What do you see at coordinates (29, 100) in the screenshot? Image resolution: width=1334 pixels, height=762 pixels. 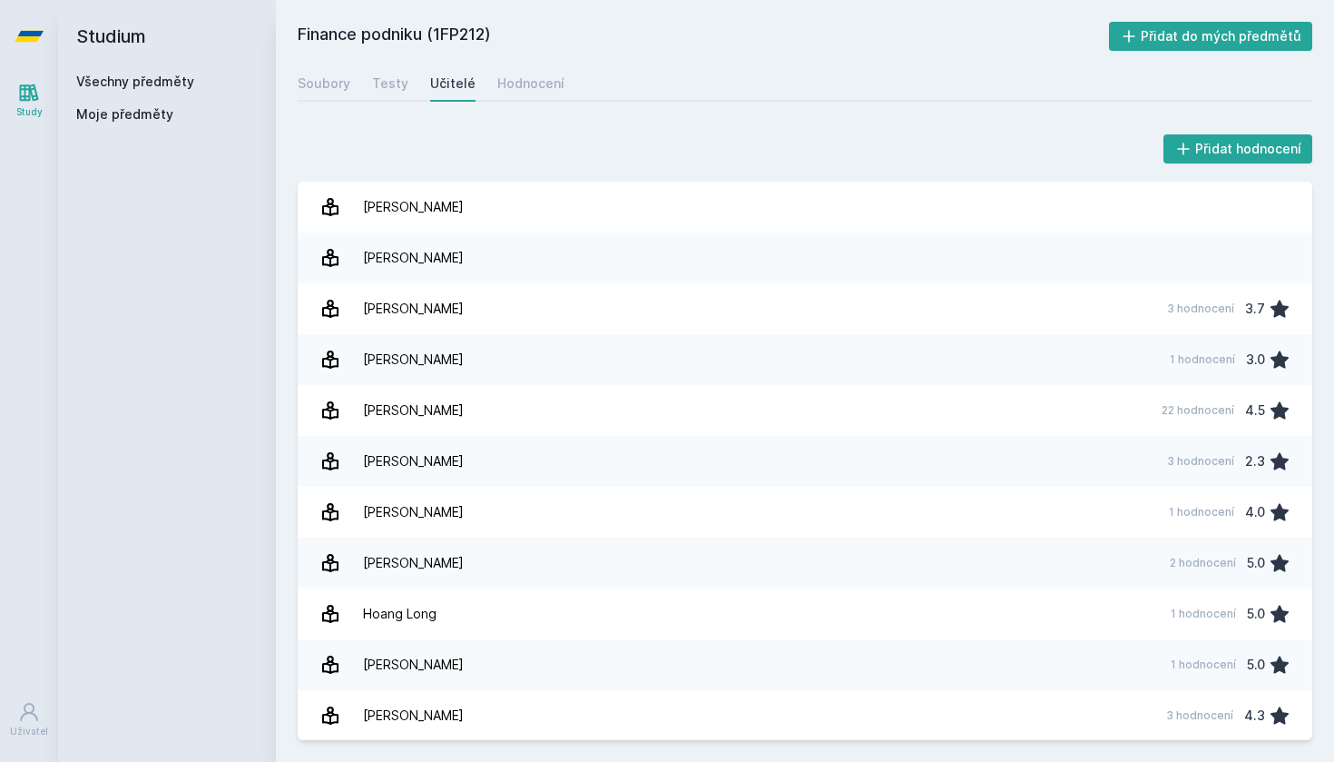 I see `a: Study` at bounding box center [29, 100].